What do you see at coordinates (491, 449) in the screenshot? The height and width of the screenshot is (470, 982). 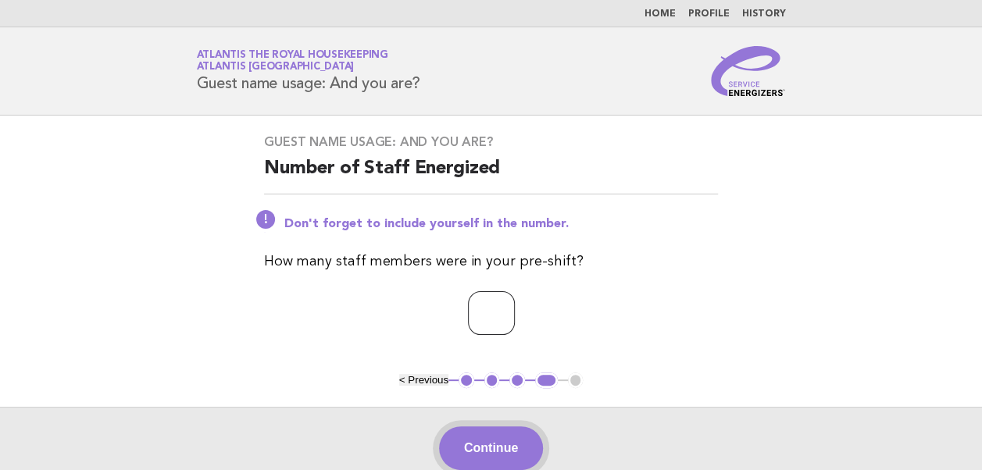 I see `button: Continue` at bounding box center [491, 449].